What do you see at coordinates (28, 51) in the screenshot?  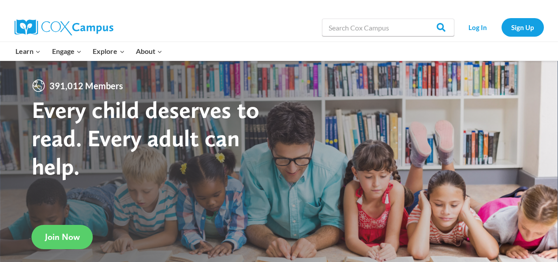 I see `span: Learn` at bounding box center [28, 51].